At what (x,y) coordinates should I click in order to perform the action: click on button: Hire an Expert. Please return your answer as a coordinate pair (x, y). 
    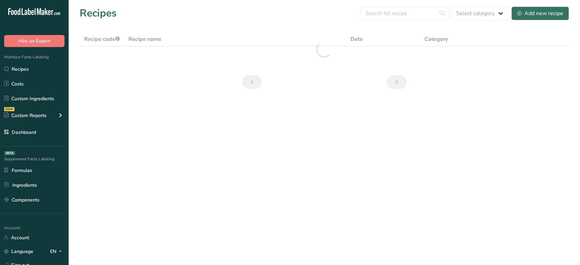
    Looking at the image, I should click on (34, 41).